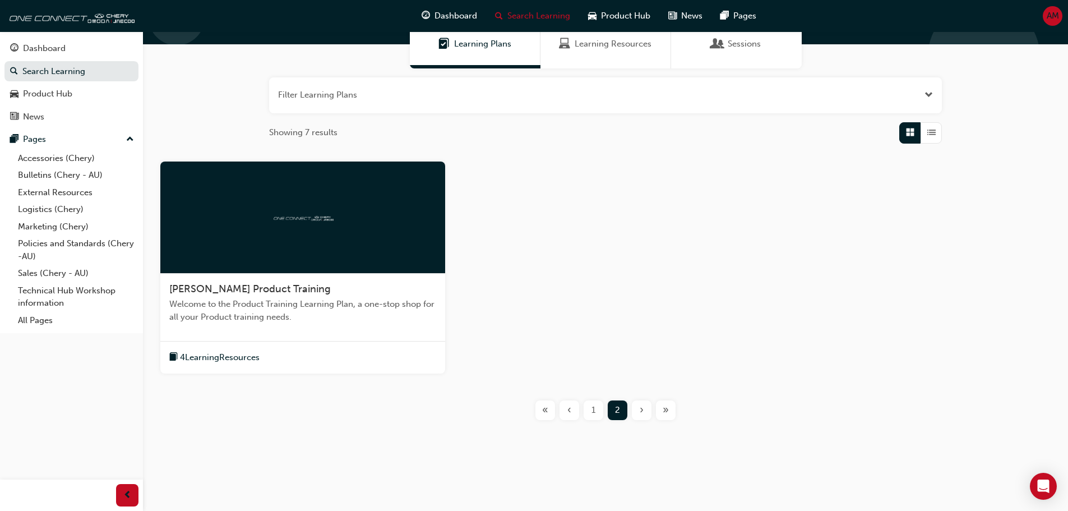  What do you see at coordinates (127, 495) in the screenshot?
I see `span: prev-icon` at bounding box center [127, 495].